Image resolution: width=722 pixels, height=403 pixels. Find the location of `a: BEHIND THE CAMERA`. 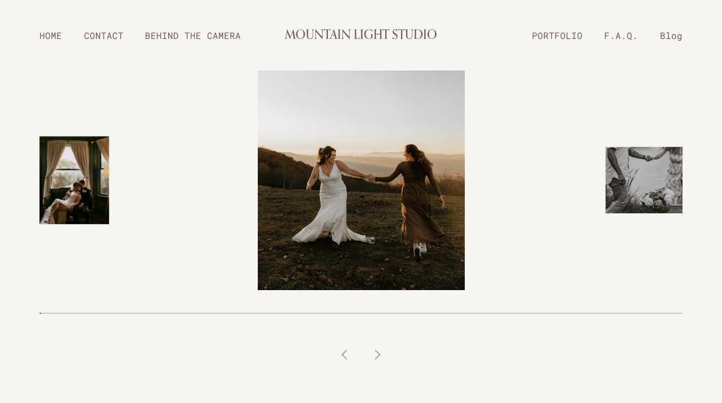

a: BEHIND THE CAMERA is located at coordinates (193, 35).